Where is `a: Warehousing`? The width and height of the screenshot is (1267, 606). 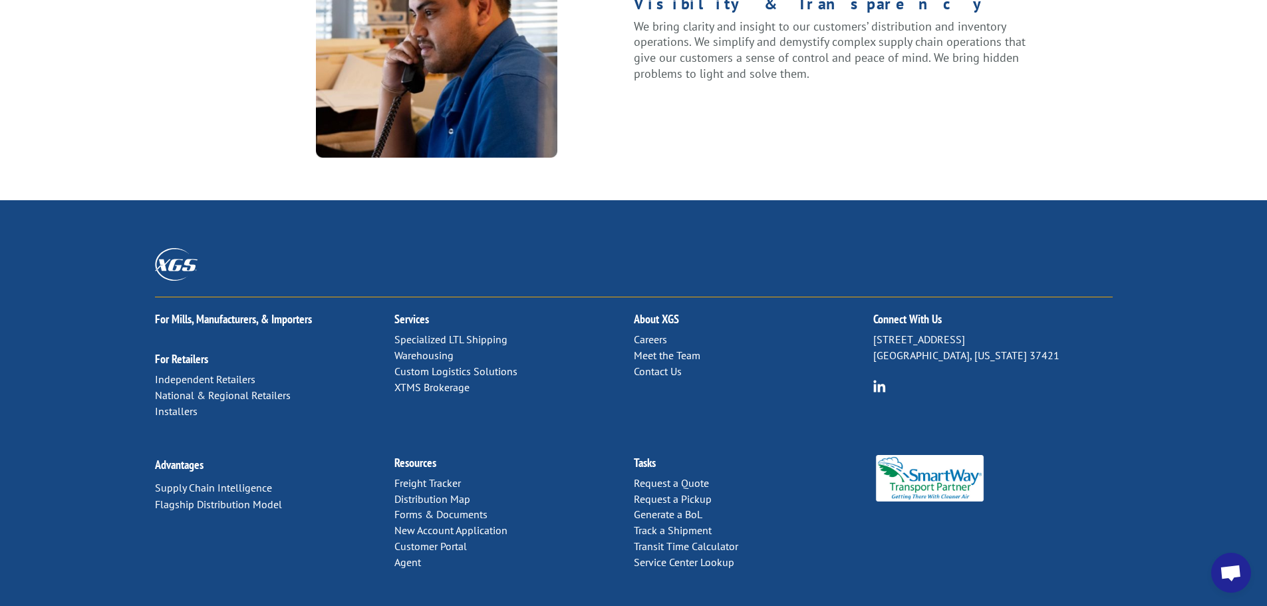 a: Warehousing is located at coordinates (424, 355).